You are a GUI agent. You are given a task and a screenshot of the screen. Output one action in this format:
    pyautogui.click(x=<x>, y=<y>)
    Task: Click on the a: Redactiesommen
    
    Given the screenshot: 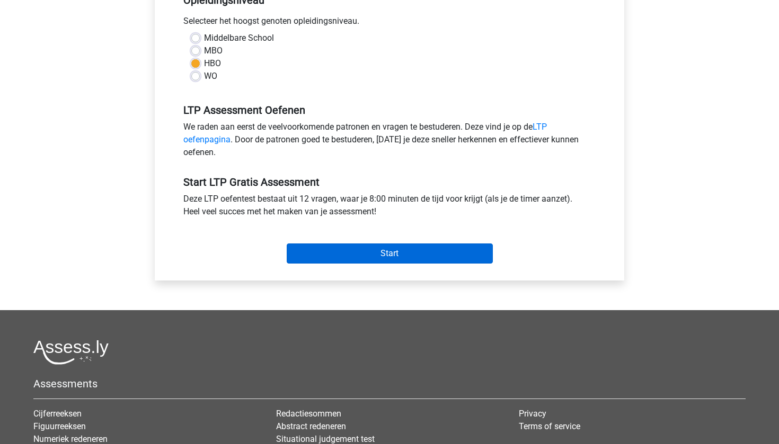 What is the action you would take?
    pyautogui.click(x=308, y=414)
    